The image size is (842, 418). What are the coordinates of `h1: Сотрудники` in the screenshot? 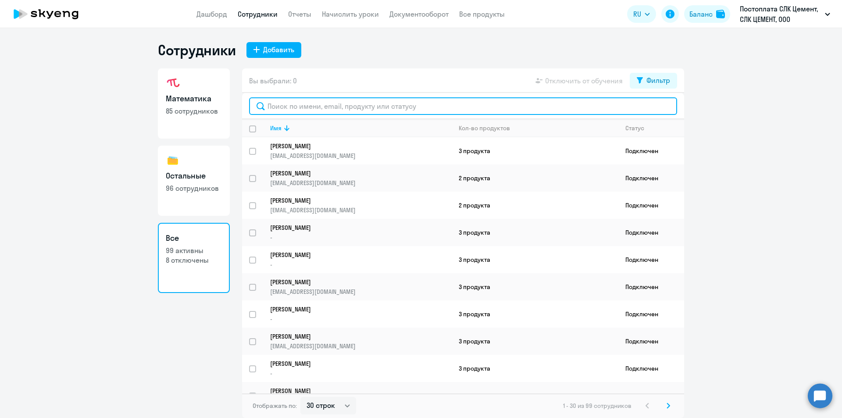 It's located at (197, 50).